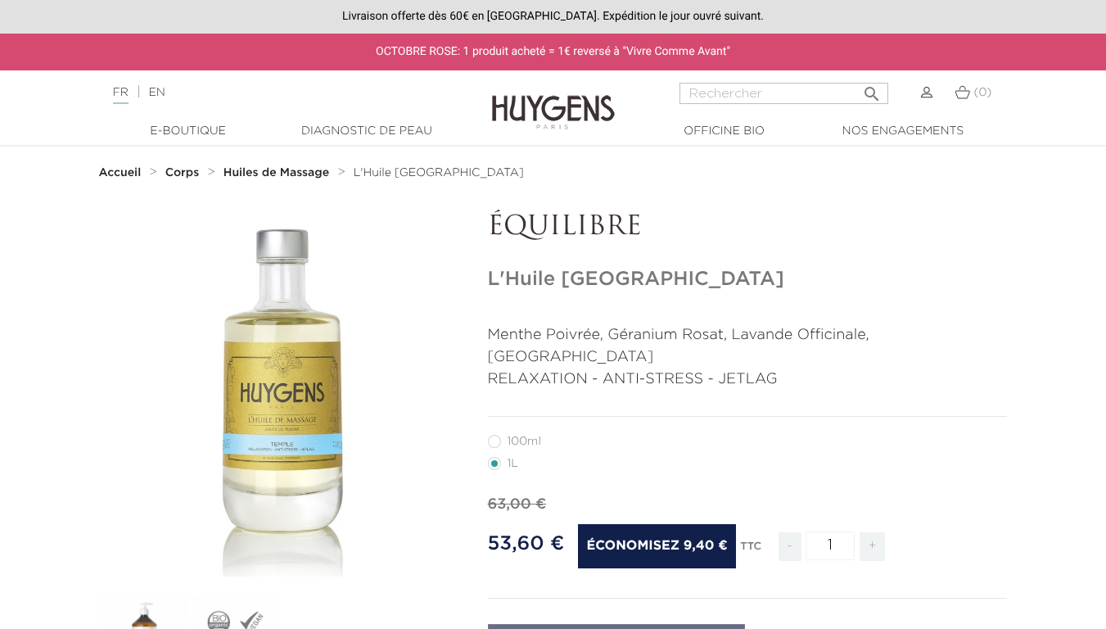  Describe the element at coordinates (122, 173) in the screenshot. I see `a: Accueil` at that location.